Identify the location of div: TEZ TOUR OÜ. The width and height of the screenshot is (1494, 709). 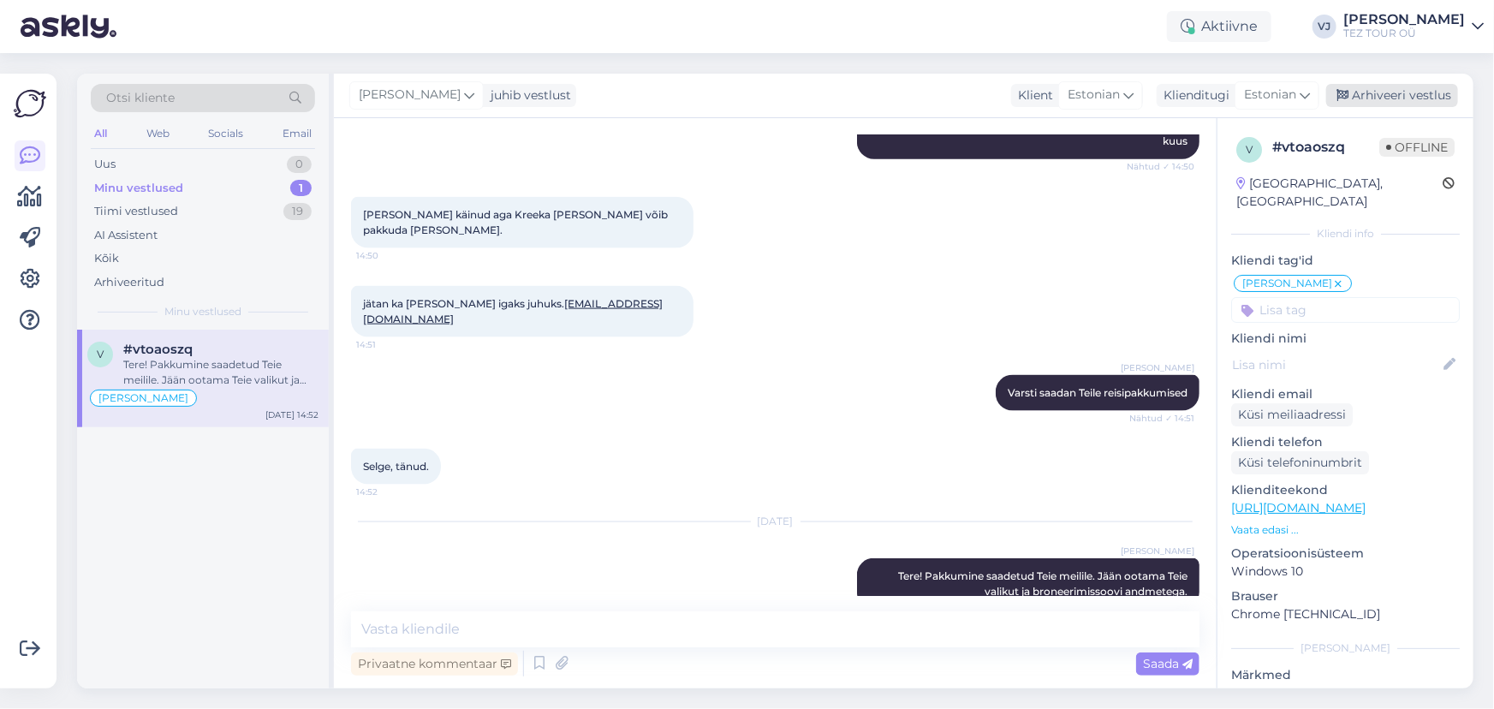
(1404, 33).